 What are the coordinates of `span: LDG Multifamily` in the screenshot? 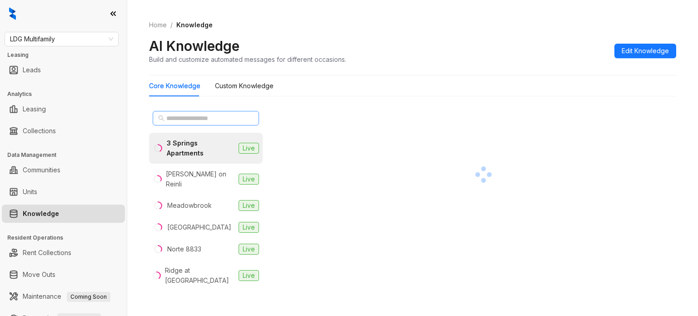 It's located at (61, 39).